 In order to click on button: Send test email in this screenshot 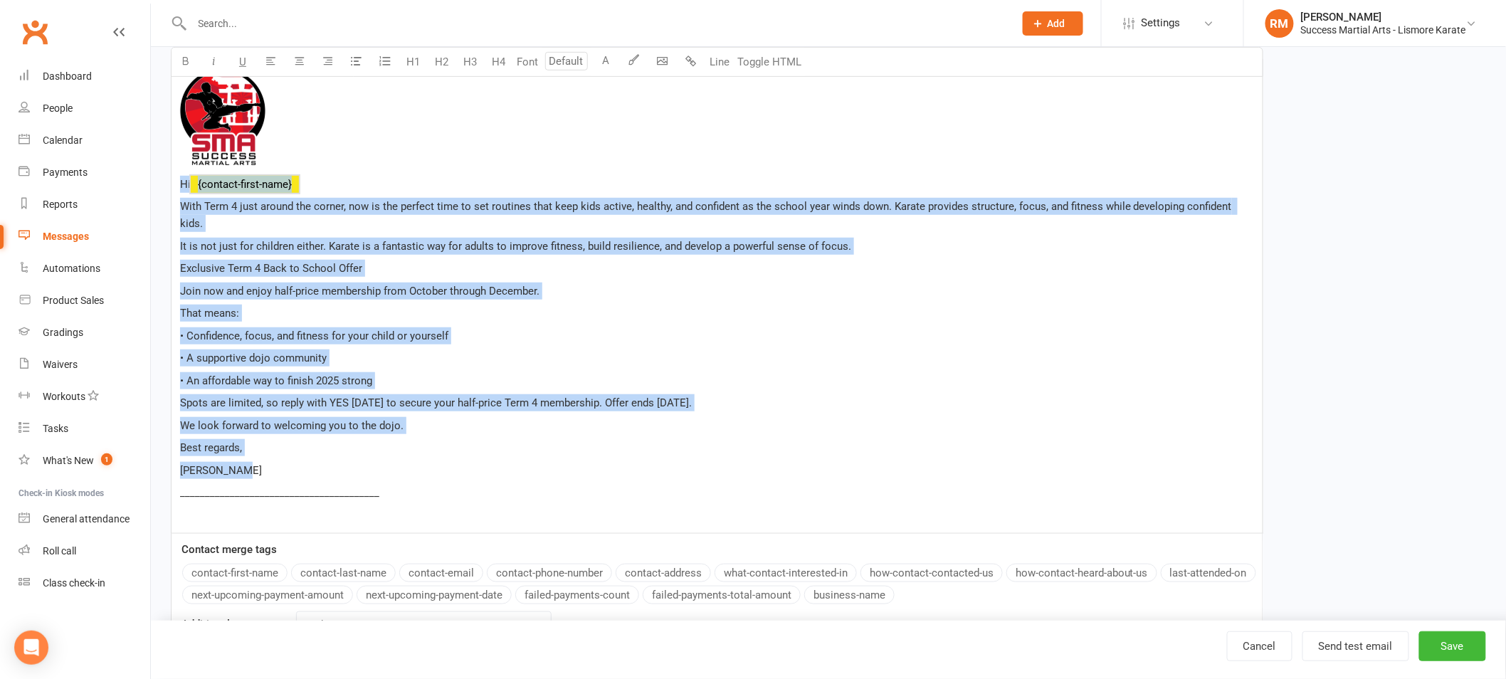, I will do `click(1356, 646)`.